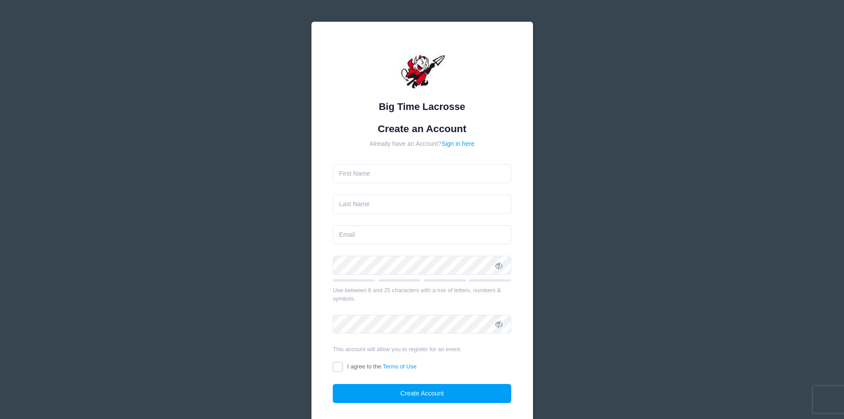  I want to click on div: Big Time Lacrosse, so click(422, 106).